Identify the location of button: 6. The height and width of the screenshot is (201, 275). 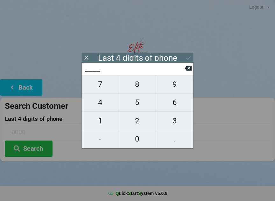
(175, 103).